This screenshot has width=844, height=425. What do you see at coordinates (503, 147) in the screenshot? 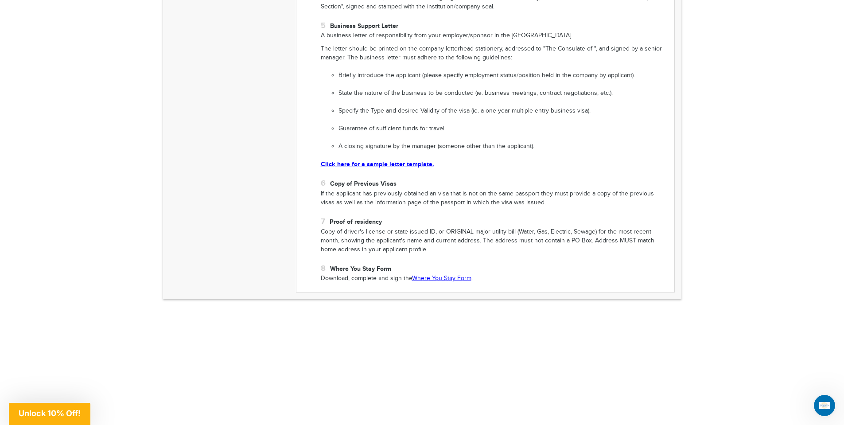
I see `li: A closing signature by the manager (someone other than the applicant).` at bounding box center [503, 147].